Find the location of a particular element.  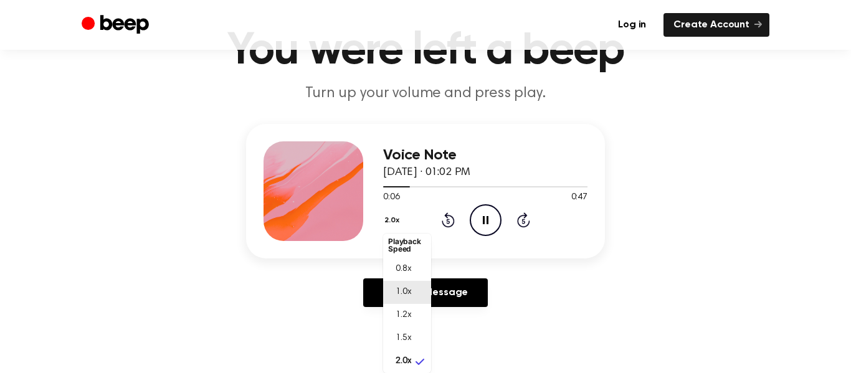

button: 2.0x is located at coordinates (394, 221).